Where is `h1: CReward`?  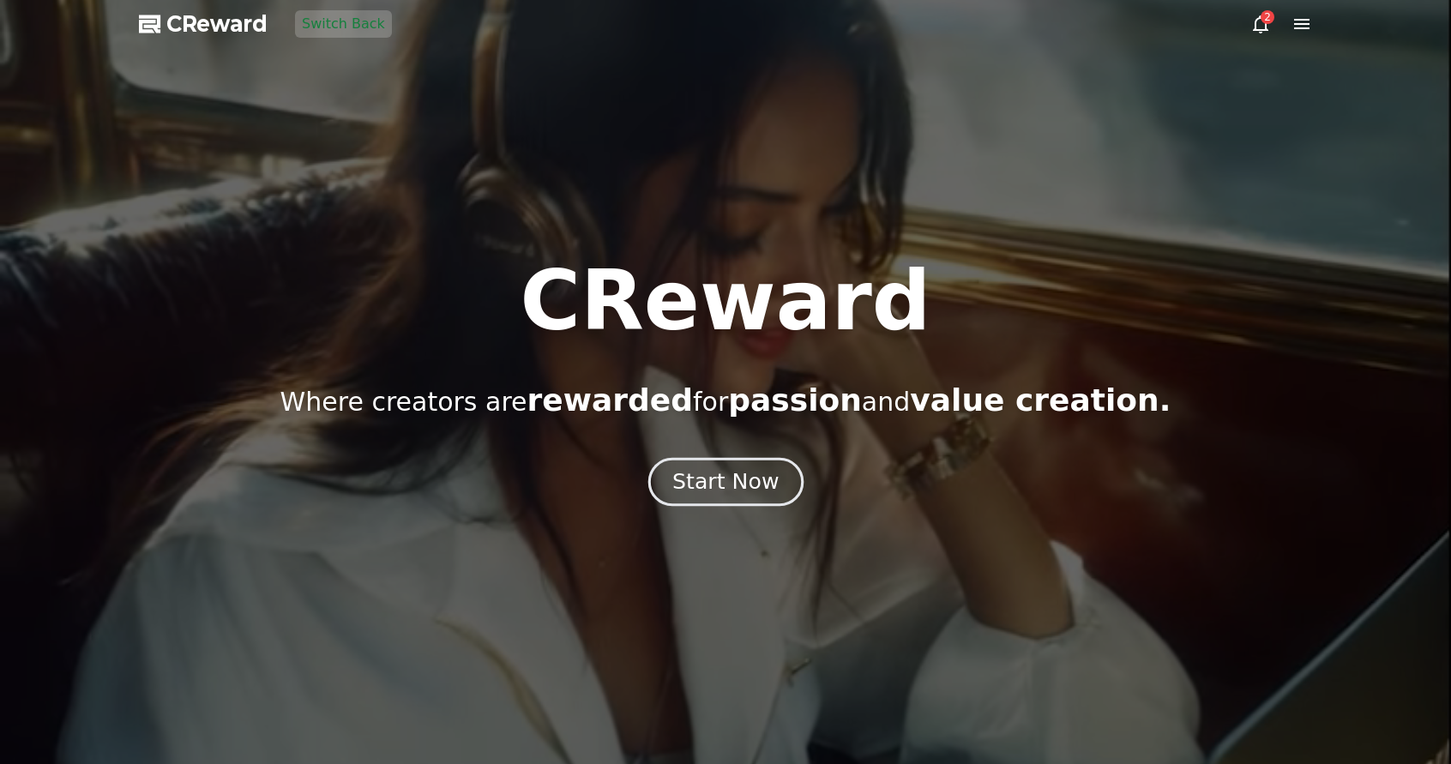 h1: CReward is located at coordinates (725, 301).